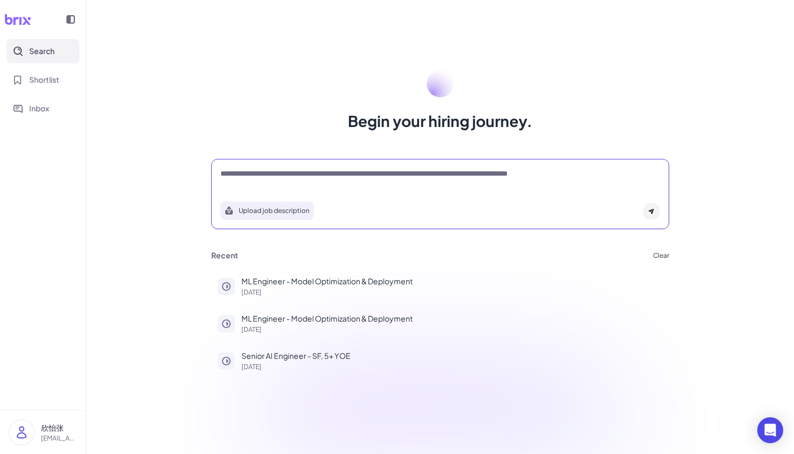  What do you see at coordinates (22, 432) in the screenshot?
I see `img: user_logo.png` at bounding box center [22, 432].